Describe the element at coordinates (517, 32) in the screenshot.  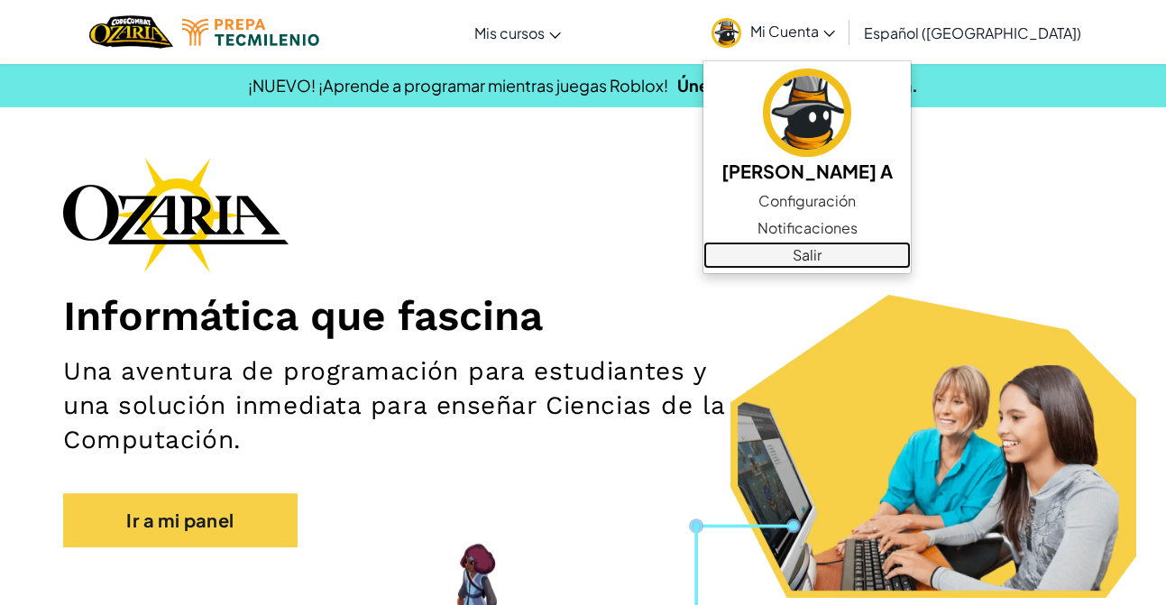
I see `a: Mis cursos` at that location.